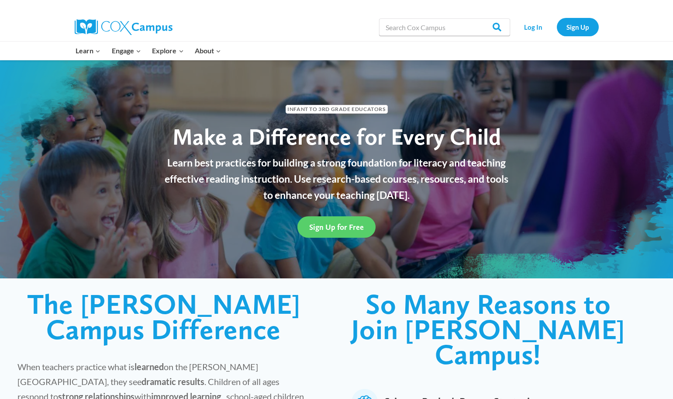  What do you see at coordinates (337, 109) in the screenshot?
I see `span: Infant to 3rd Grade Educators` at bounding box center [337, 109].